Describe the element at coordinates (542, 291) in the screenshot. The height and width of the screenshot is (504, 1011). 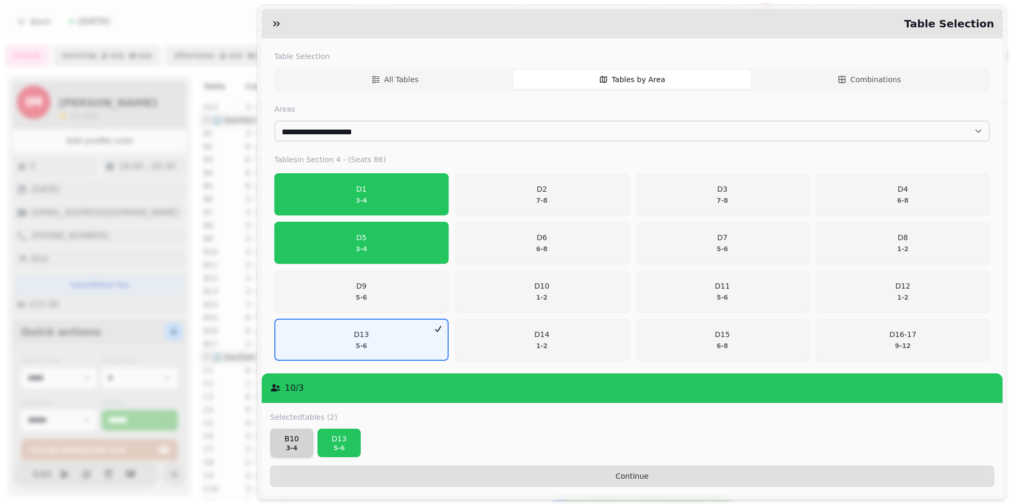
I see `button: D101-2` at that location.